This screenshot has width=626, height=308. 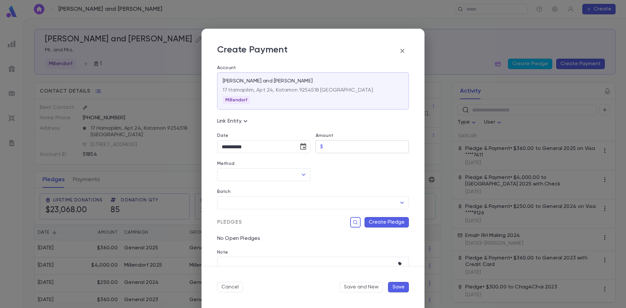 What do you see at coordinates (398, 287) in the screenshot?
I see `button: Save` at bounding box center [398, 287].